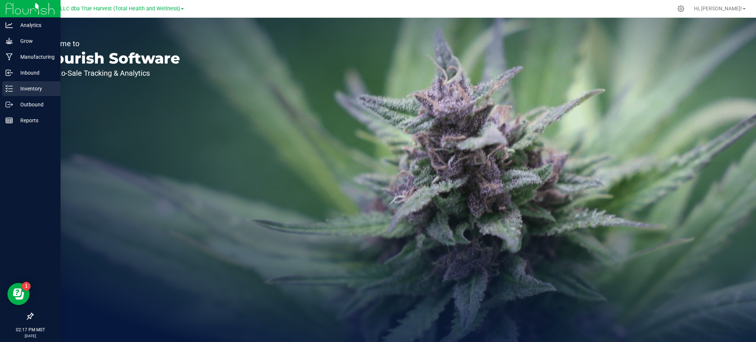 The width and height of the screenshot is (756, 342). Describe the element at coordinates (9, 57) in the screenshot. I see `inline-svg: Manufacturing` at that location.